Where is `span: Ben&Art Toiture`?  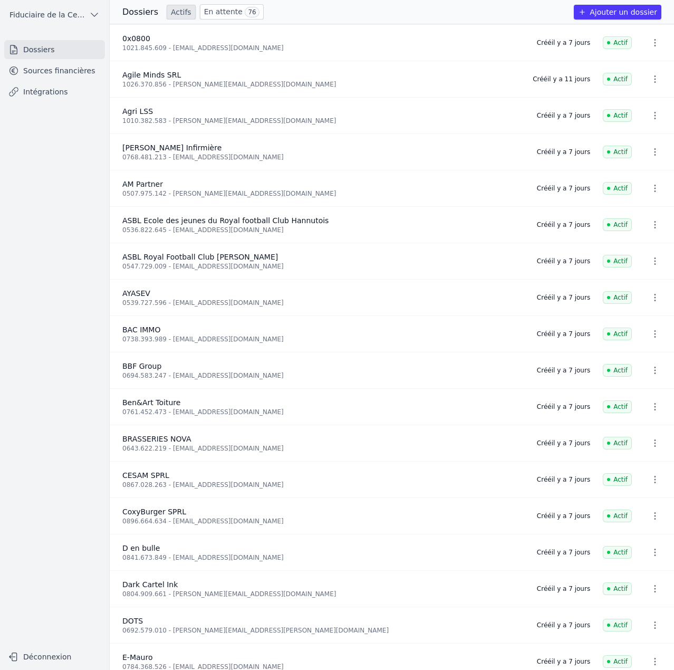
span: Ben&Art Toiture is located at coordinates (151, 402).